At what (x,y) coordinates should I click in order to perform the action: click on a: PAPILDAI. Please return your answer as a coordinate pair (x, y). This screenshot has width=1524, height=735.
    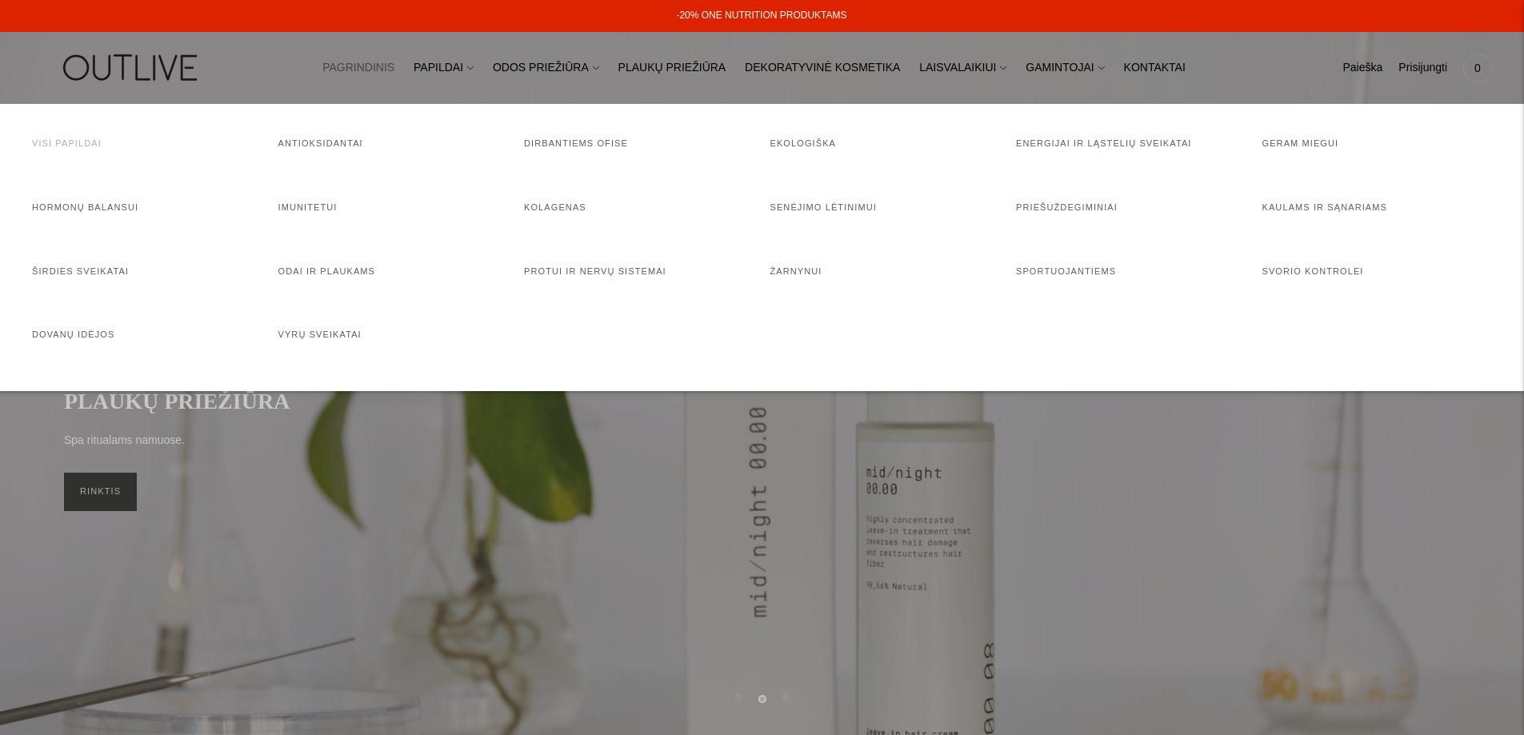
    Looking at the image, I should click on (443, 68).